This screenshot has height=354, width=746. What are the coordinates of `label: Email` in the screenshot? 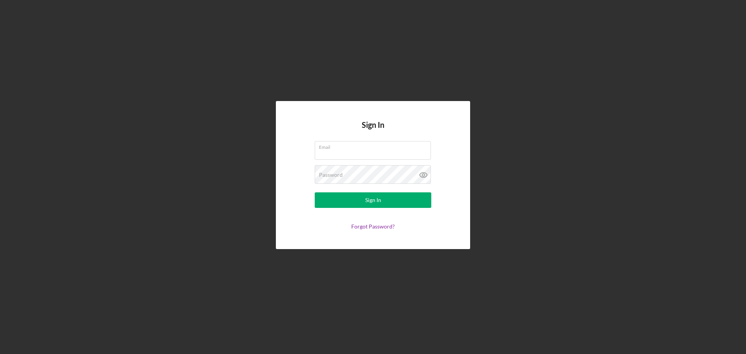 It's located at (375, 146).